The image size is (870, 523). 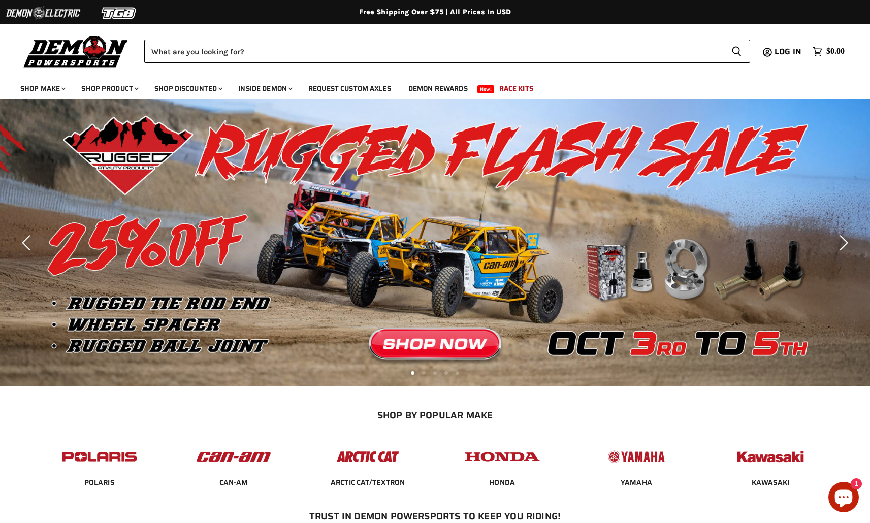 I want to click on h2: Trust In Demon Powersports To Keep You Riding!, so click(x=435, y=516).